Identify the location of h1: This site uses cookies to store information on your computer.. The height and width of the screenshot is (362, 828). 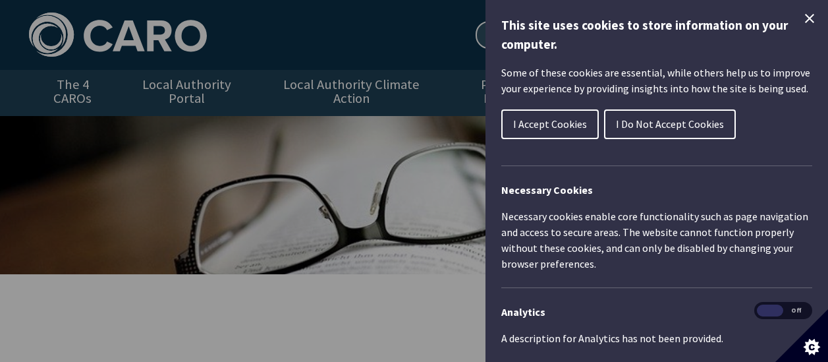
(657, 35).